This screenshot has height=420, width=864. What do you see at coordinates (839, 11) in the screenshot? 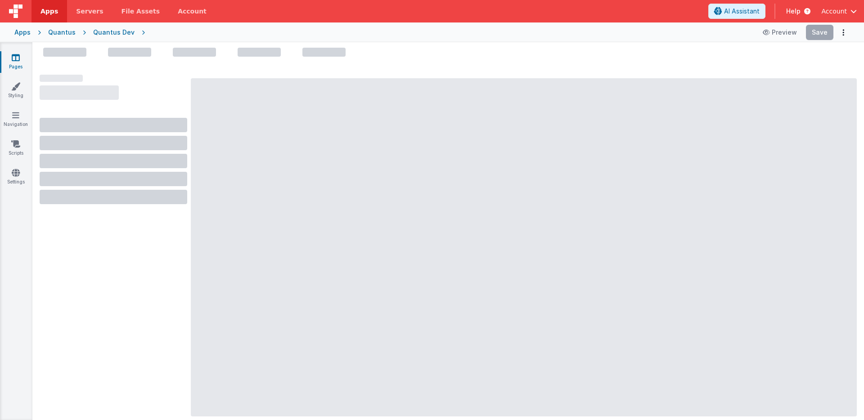
I see `button: Account` at bounding box center [839, 11].